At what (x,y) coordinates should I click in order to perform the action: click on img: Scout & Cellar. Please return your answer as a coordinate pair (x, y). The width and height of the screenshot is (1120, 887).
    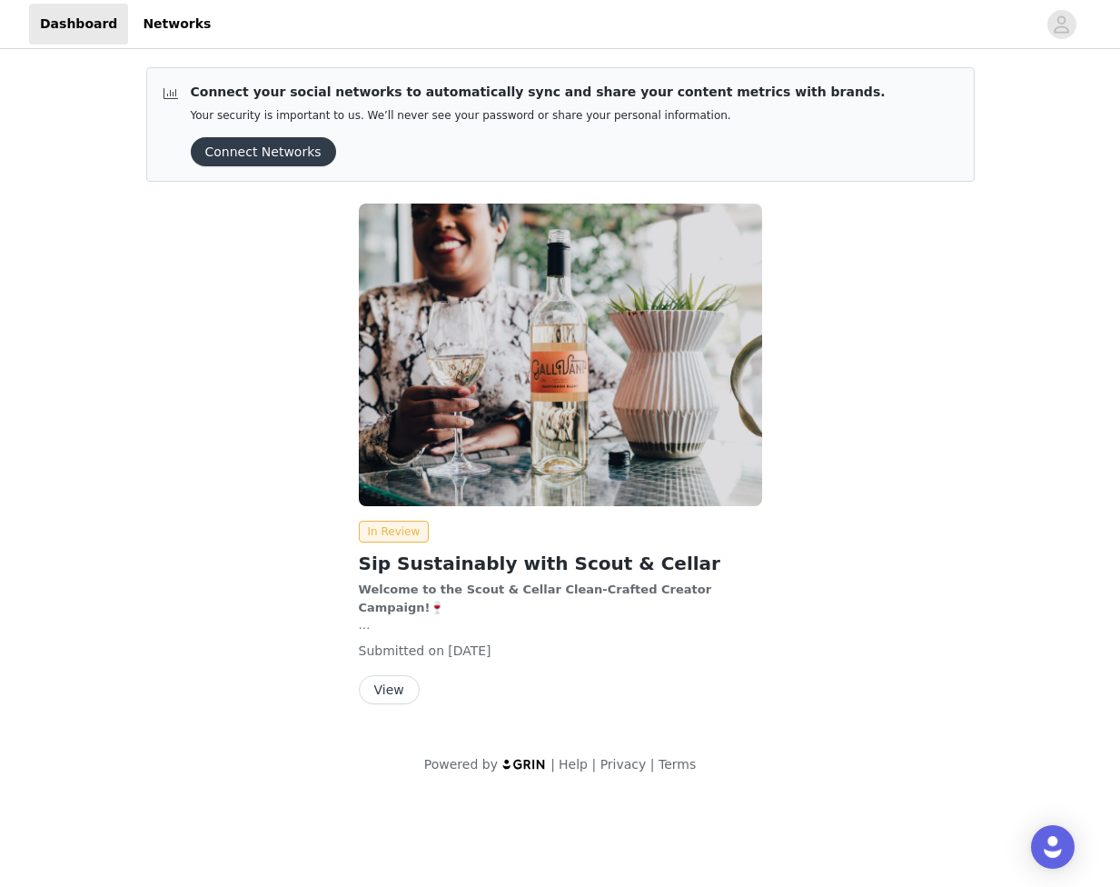
    Looking at the image, I should click on (561, 354).